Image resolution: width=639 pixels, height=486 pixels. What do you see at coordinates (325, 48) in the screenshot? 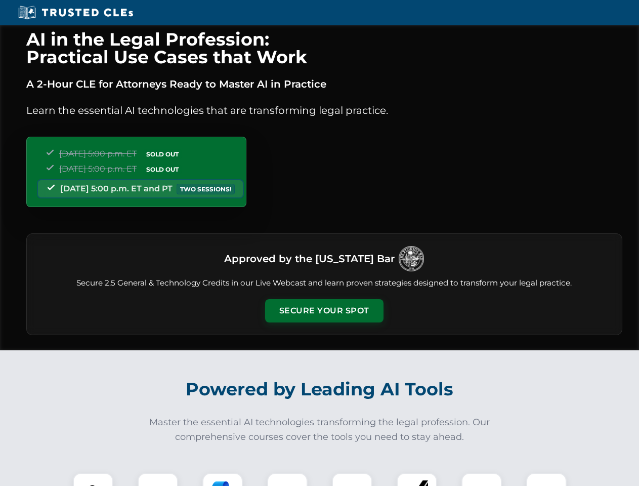
I see `h1: AI in the Legal Profession: Practical Use Cases that Work` at bounding box center [325, 48].